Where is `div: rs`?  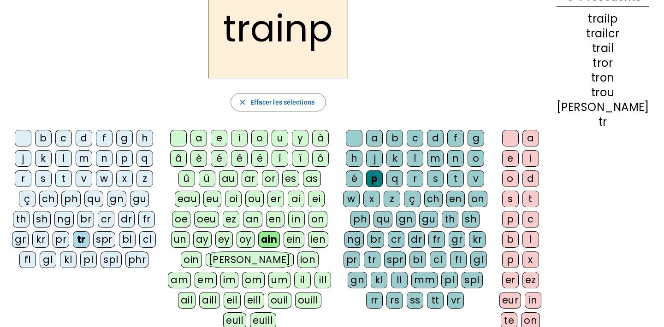
div: rs is located at coordinates (395, 301).